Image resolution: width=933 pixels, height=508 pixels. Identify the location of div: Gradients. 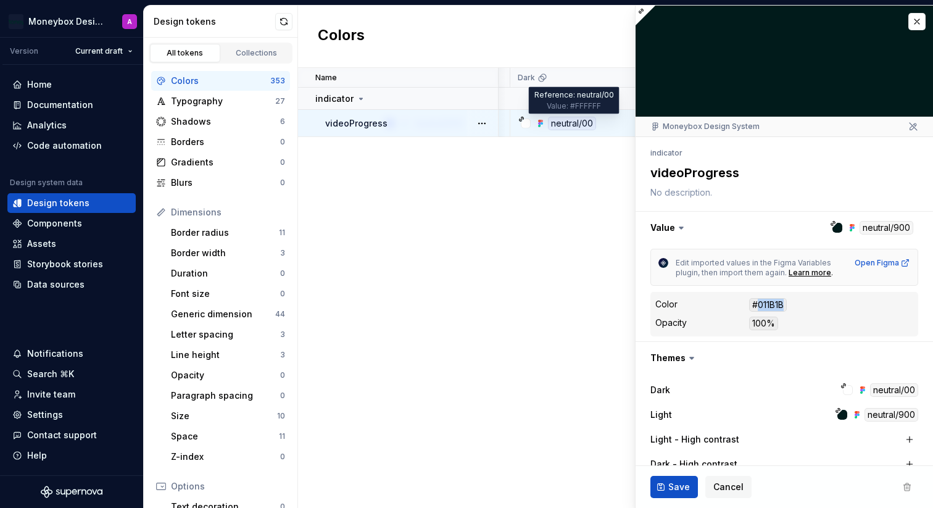
(225, 162).